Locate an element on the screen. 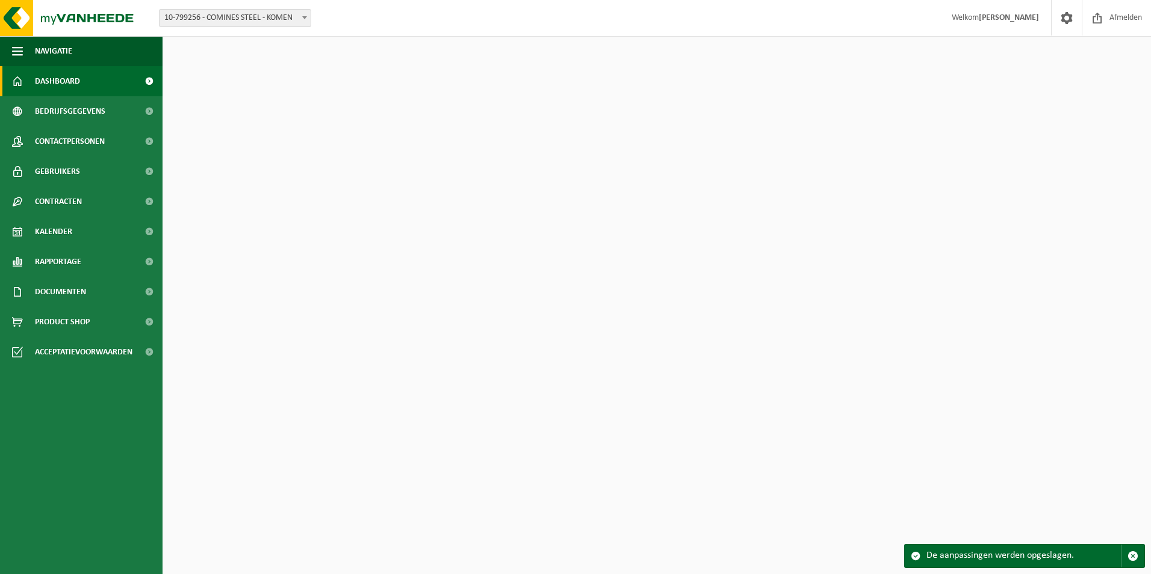  span: Rapportage is located at coordinates (58, 262).